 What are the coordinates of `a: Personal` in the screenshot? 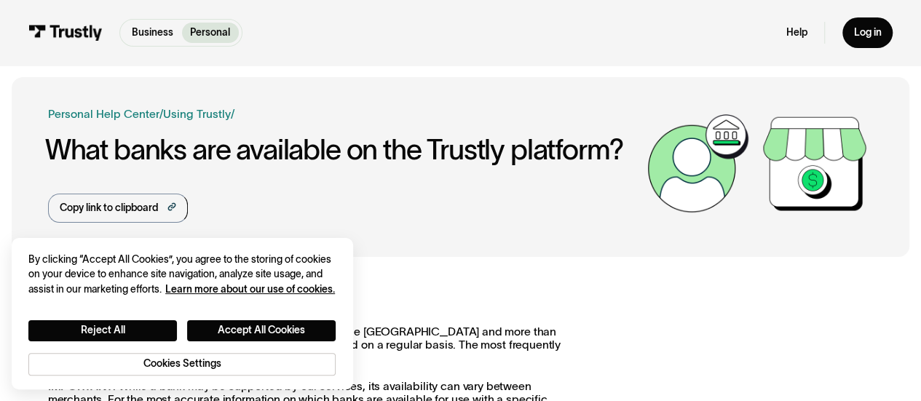 It's located at (210, 33).